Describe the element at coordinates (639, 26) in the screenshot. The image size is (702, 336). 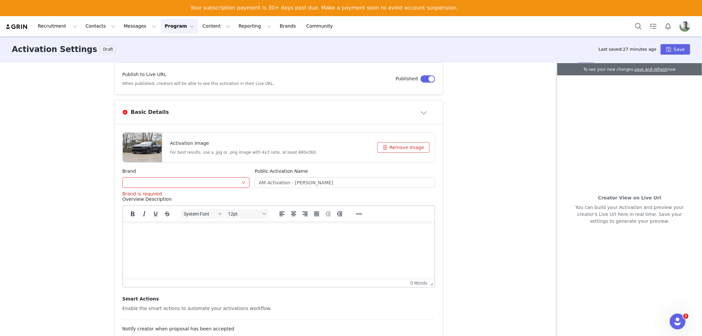
I see `button: Search` at that location.